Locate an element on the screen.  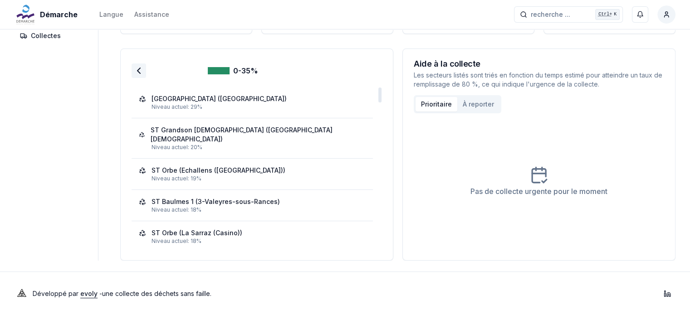
p: Développé par - une collecte des déchets sans faille . is located at coordinates (122, 294).